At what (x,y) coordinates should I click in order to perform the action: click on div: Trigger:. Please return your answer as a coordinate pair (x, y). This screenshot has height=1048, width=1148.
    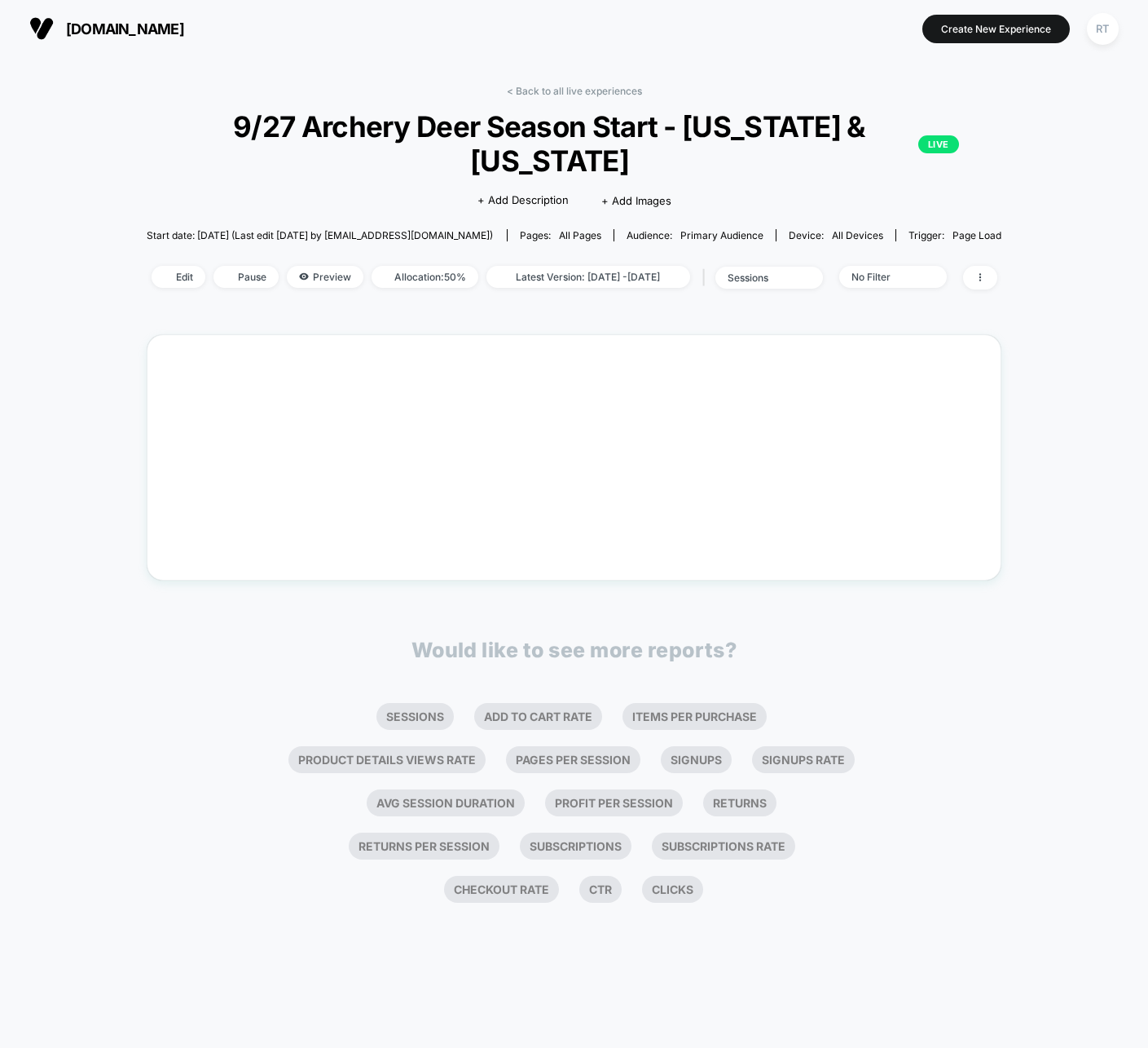
    Looking at the image, I should click on (955, 234).